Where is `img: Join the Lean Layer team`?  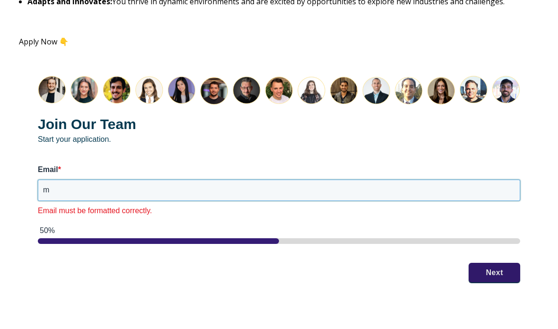
img: Join the Lean Layer team is located at coordinates (279, 90).